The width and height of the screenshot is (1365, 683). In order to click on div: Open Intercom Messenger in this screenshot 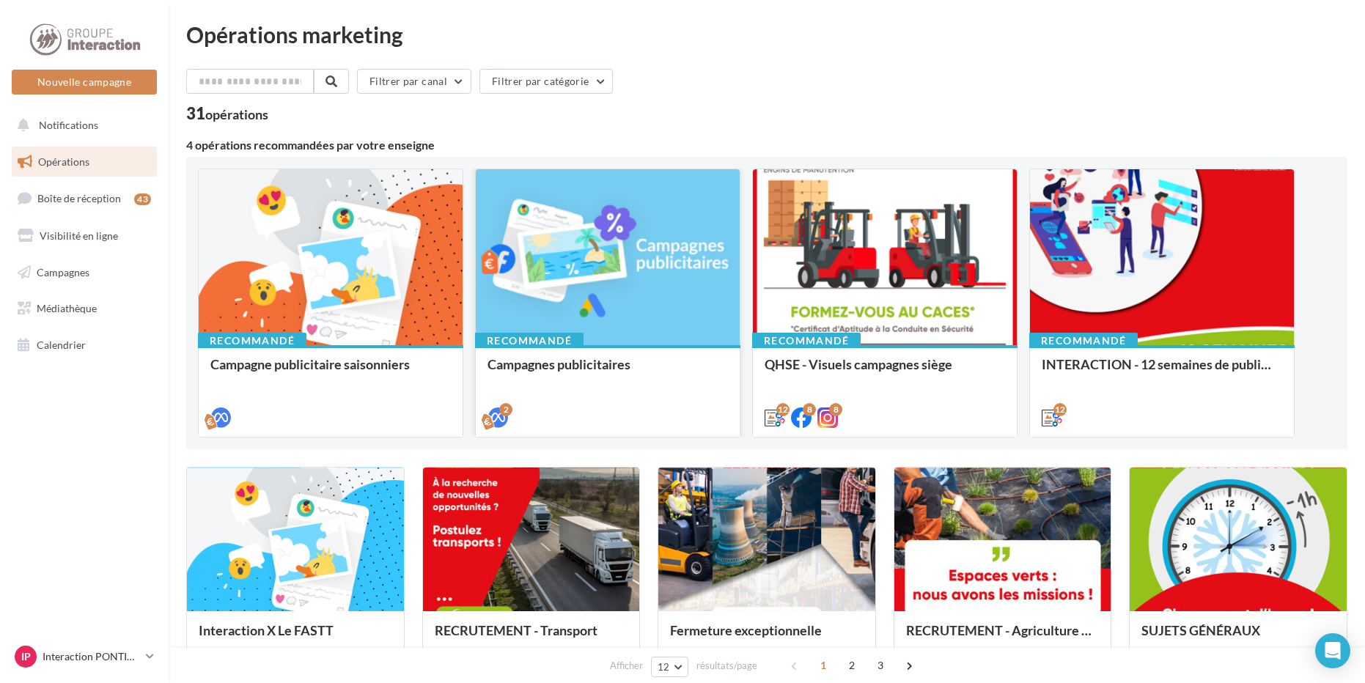, I will do `click(1333, 651)`.